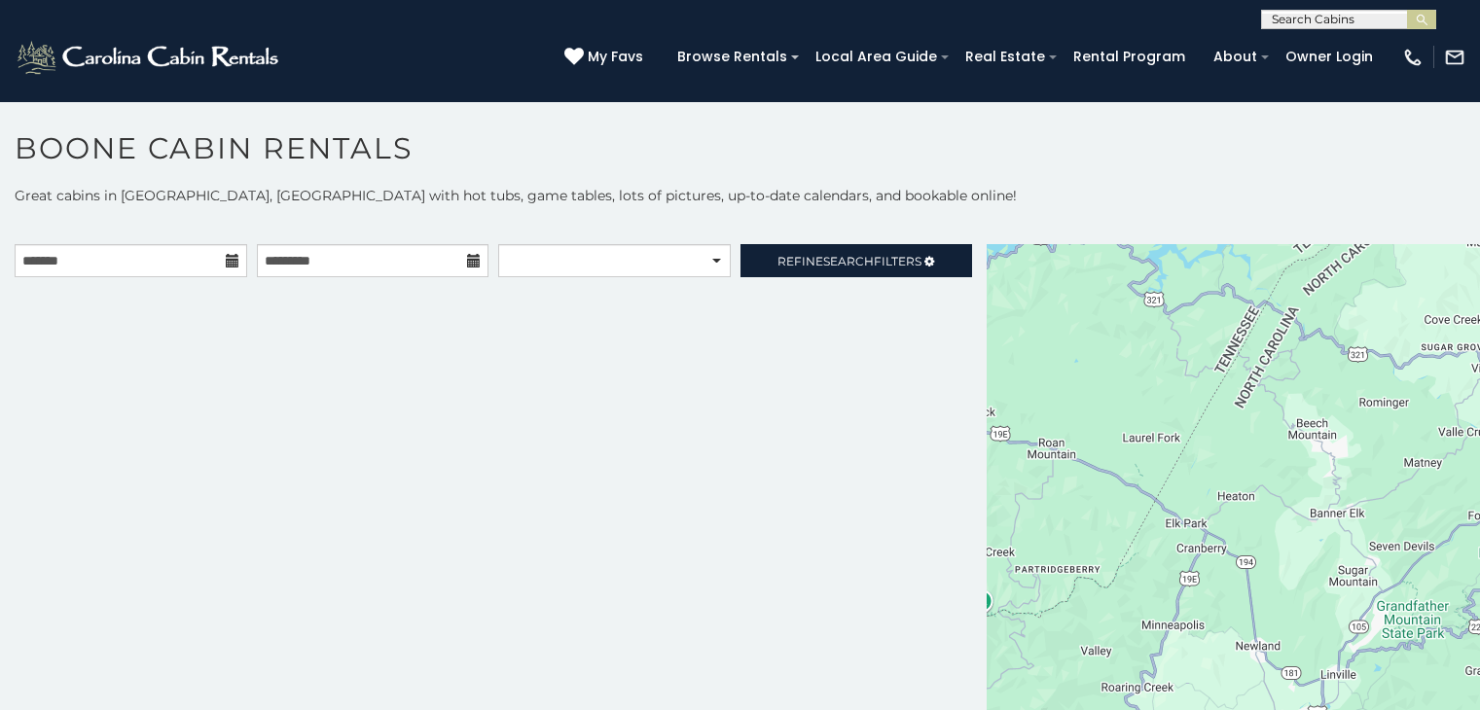 The width and height of the screenshot is (1480, 710). What do you see at coordinates (732, 56) in the screenshot?
I see `a: Browse Rentals` at bounding box center [732, 56].